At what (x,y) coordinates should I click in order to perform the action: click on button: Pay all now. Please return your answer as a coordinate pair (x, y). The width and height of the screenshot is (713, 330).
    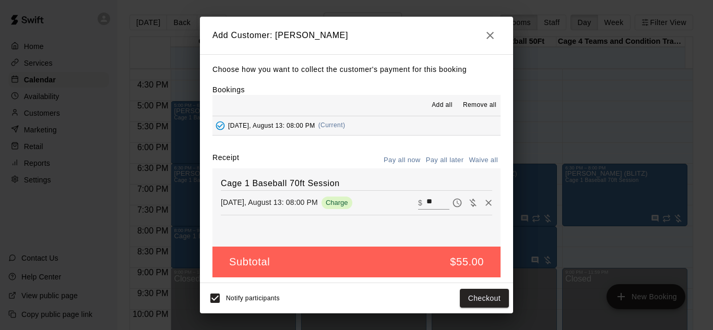
    Looking at the image, I should click on (402, 160).